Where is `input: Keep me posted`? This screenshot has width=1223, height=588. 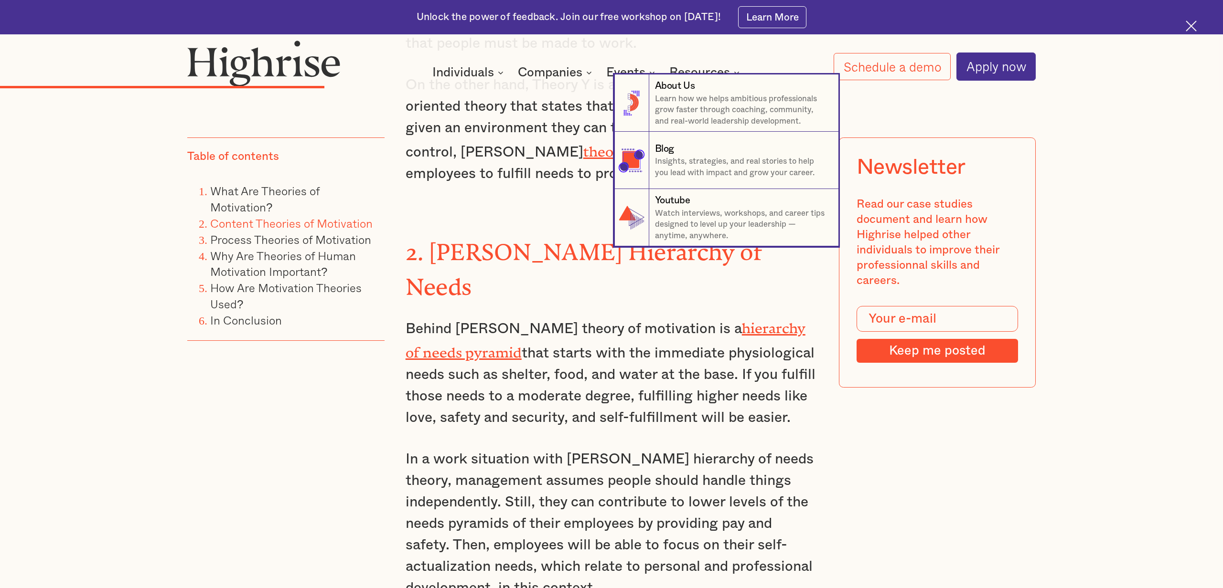 input: Keep me posted is located at coordinates (937, 351).